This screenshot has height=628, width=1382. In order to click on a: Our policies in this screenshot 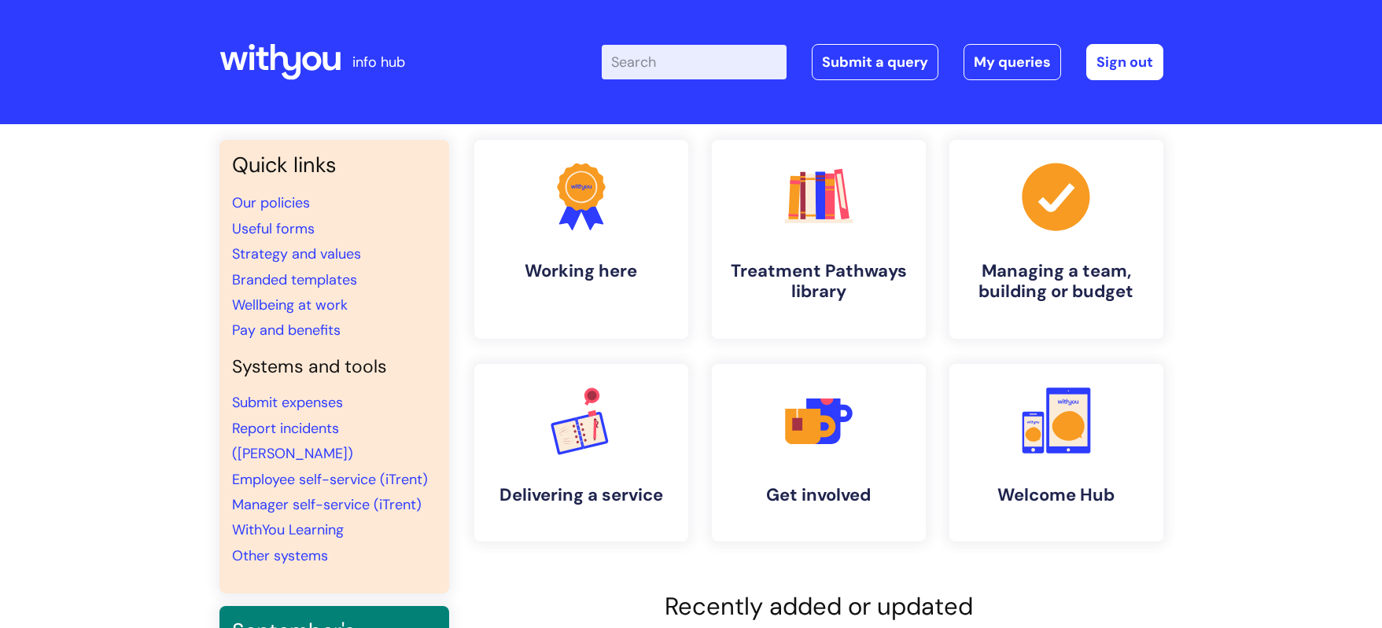, I will do `click(271, 203)`.